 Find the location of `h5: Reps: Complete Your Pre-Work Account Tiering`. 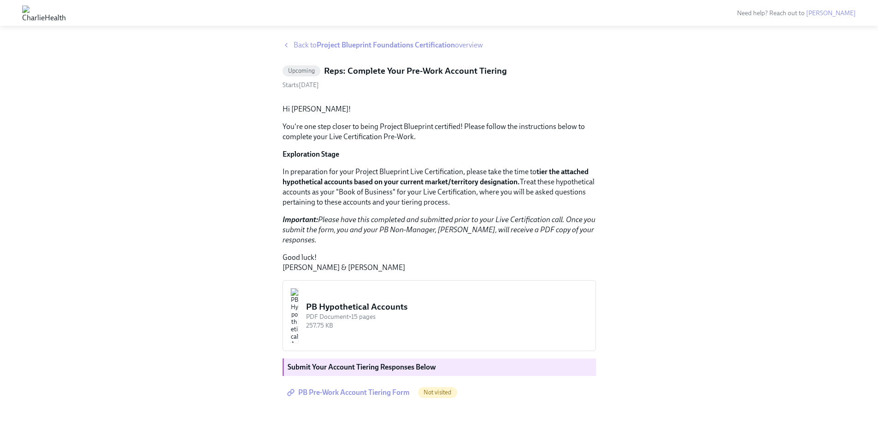

h5: Reps: Complete Your Pre-Work Account Tiering is located at coordinates (415, 71).